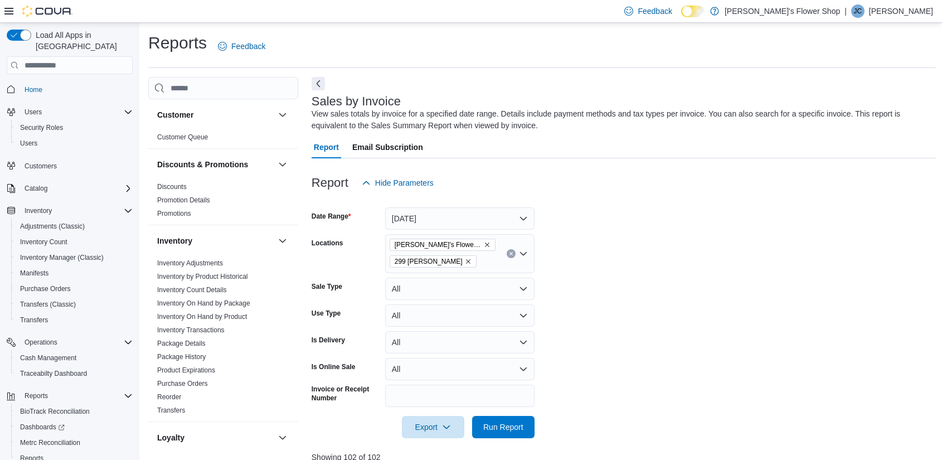  What do you see at coordinates (503, 427) in the screenshot?
I see `span: Run Report` at bounding box center [503, 427].